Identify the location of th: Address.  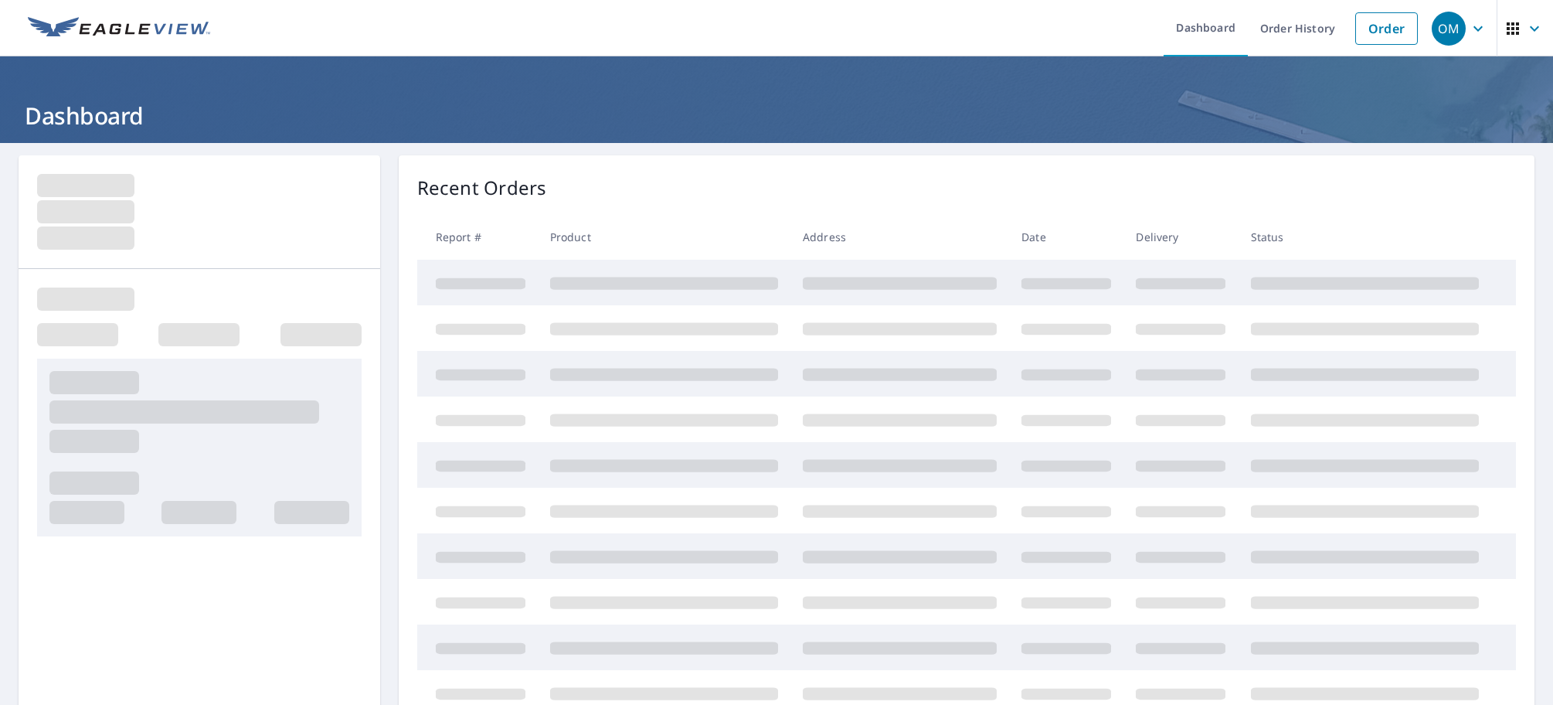
(899, 236).